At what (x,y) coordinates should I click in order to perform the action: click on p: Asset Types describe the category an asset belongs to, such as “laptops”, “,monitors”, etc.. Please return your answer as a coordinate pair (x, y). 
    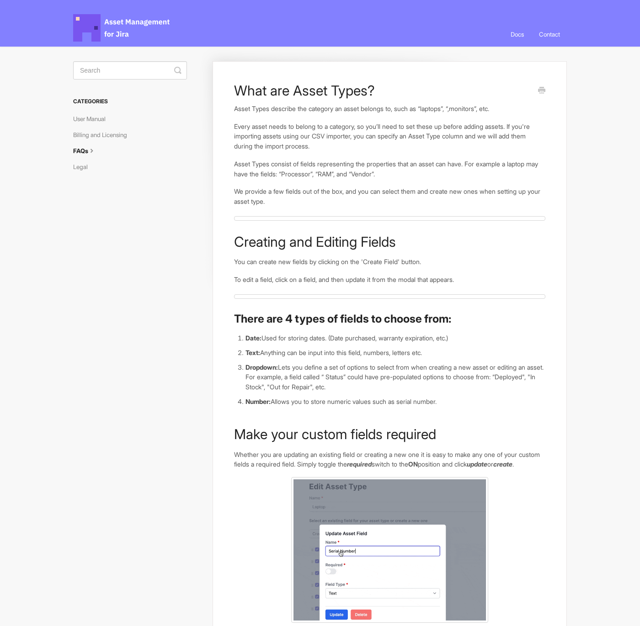
    Looking at the image, I should click on (389, 109).